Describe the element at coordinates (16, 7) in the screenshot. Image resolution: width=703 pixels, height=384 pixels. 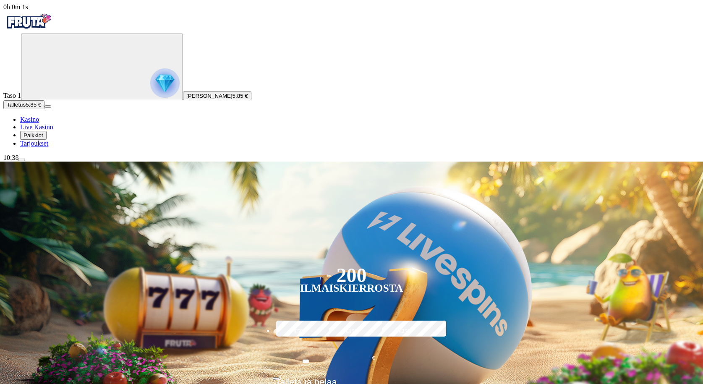
I see `span: user session time` at that location.